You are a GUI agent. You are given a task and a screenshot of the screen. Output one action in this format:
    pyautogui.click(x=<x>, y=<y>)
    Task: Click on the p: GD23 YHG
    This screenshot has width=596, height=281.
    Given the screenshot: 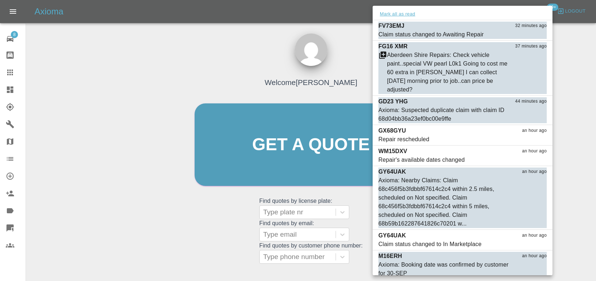 What is the action you would take?
    pyautogui.click(x=393, y=101)
    